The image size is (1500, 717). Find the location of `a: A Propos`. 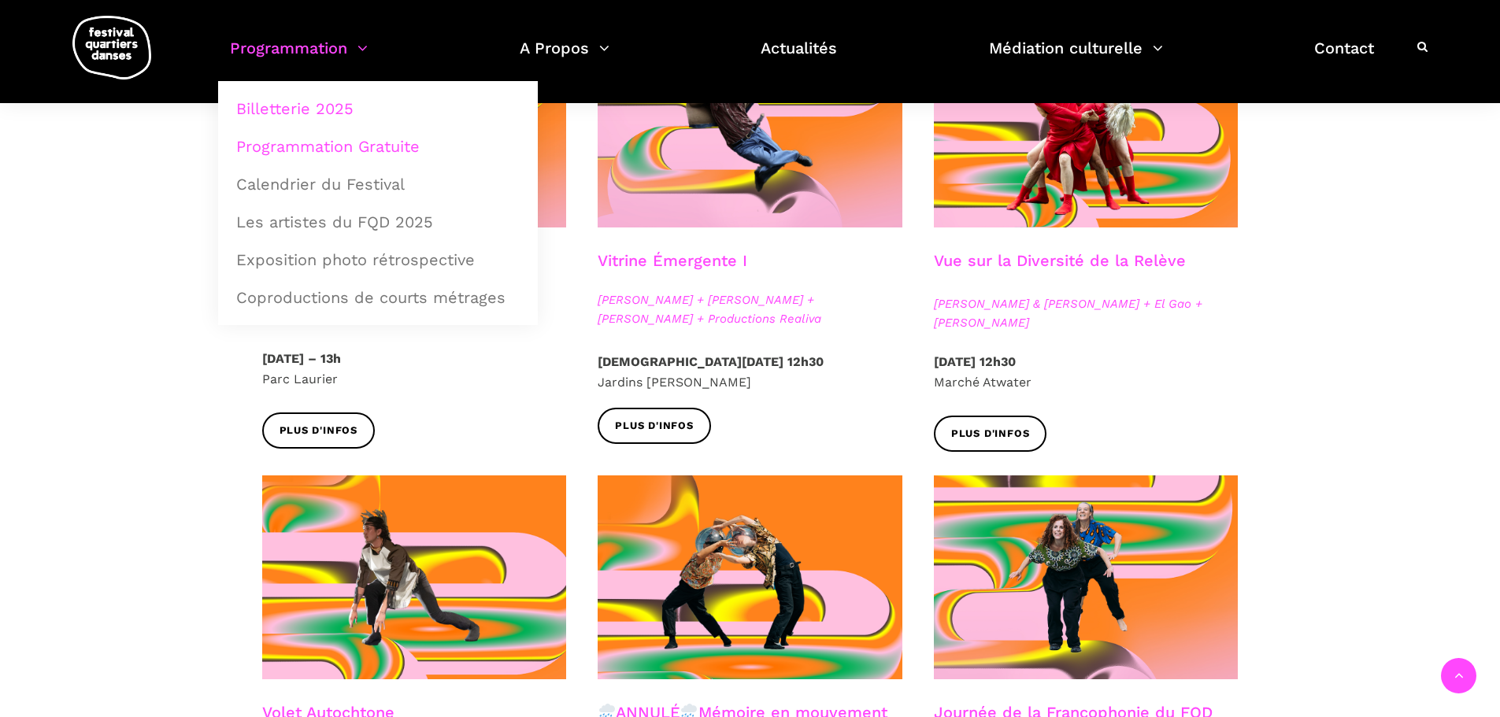

a: A Propos is located at coordinates (564, 57).